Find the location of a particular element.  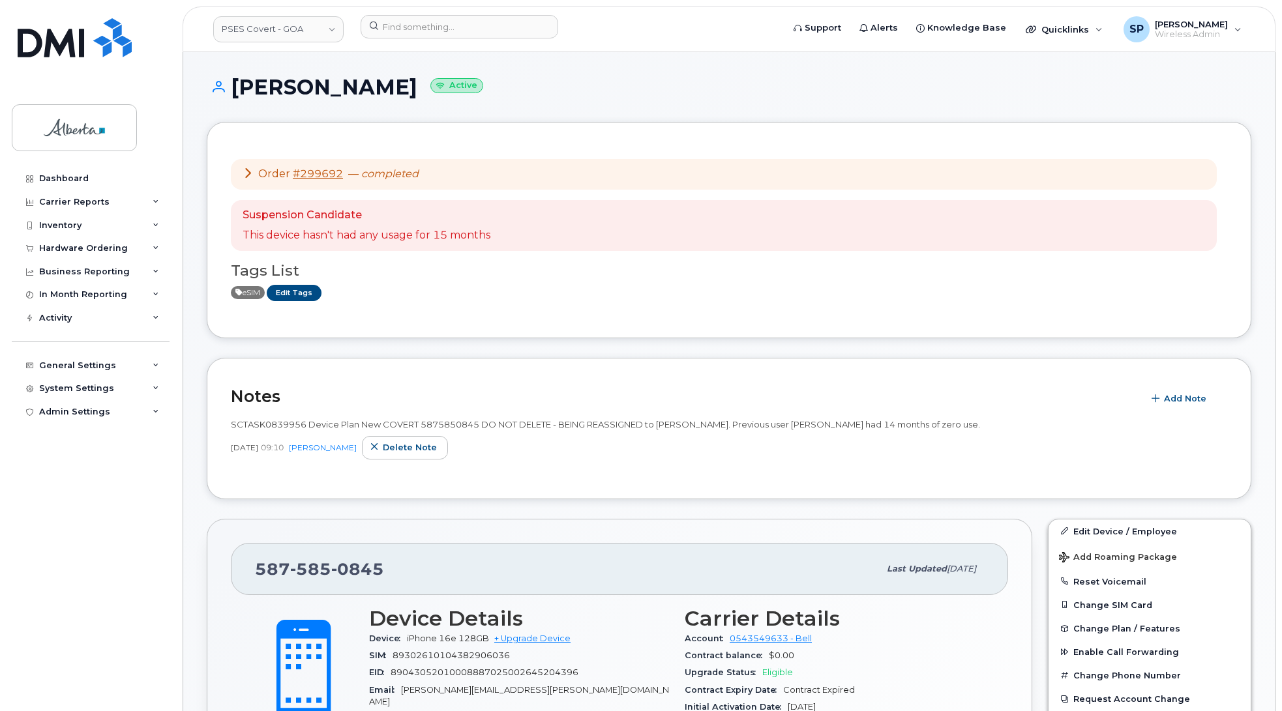

button: Change SIM Card is located at coordinates (1149, 605).